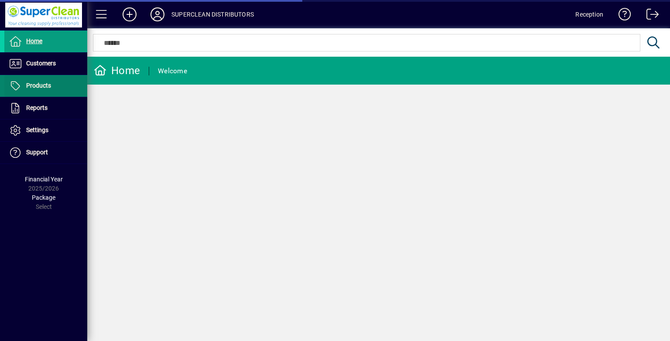 This screenshot has width=670, height=341. I want to click on span: Settings, so click(37, 130).